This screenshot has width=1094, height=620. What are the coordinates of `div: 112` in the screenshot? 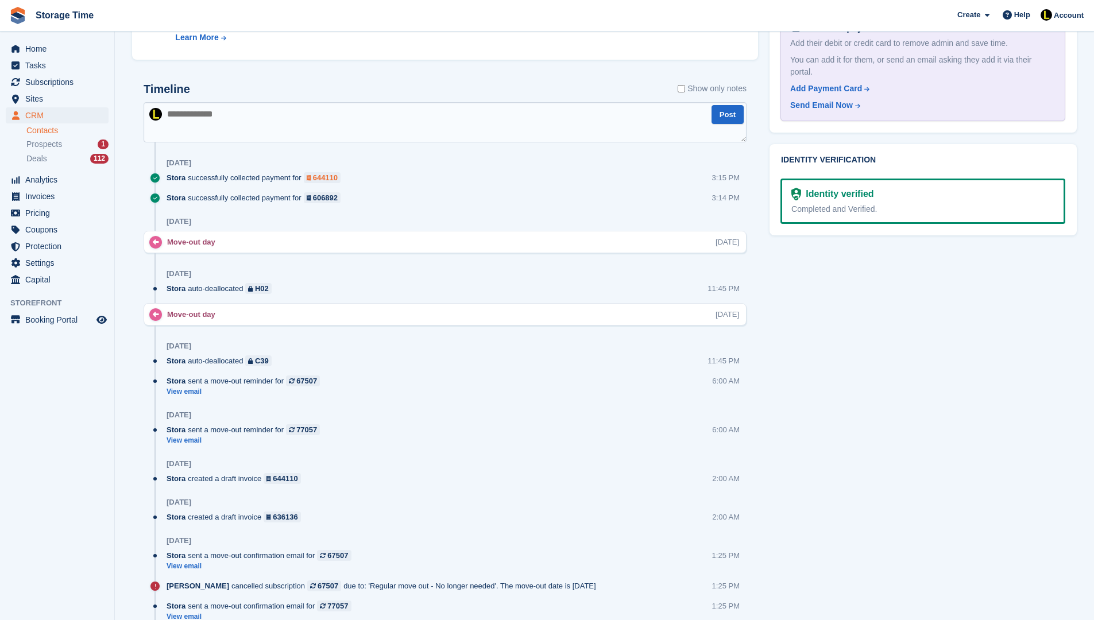 It's located at (99, 159).